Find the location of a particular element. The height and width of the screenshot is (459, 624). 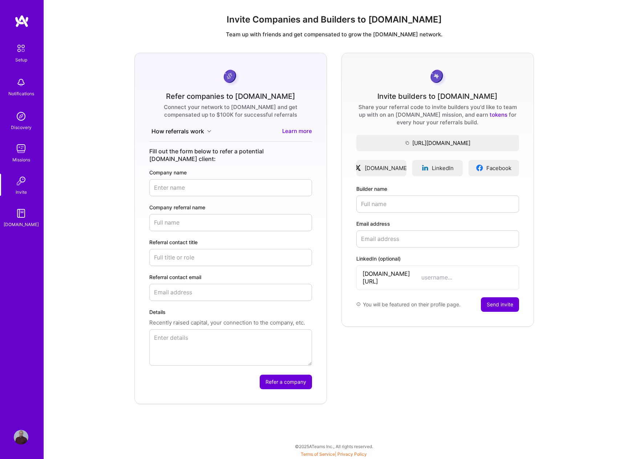

img: bell is located at coordinates (21, 82).